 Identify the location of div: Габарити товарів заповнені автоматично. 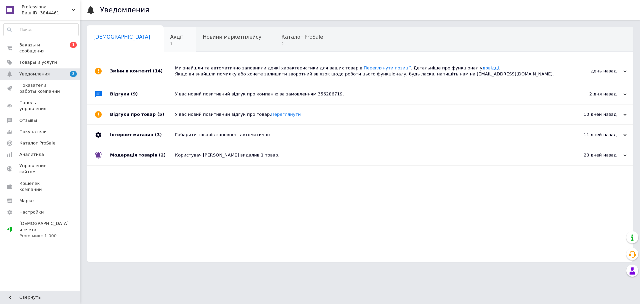
(367, 135).